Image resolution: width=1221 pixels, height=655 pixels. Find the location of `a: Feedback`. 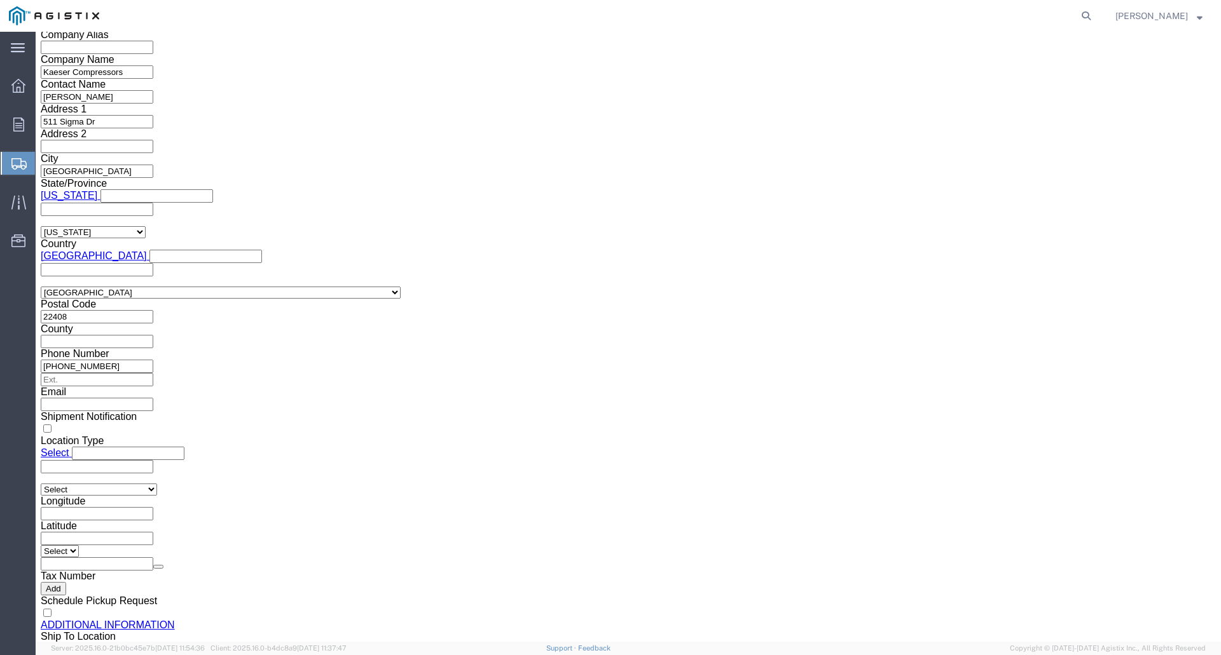

a: Feedback is located at coordinates (594, 648).